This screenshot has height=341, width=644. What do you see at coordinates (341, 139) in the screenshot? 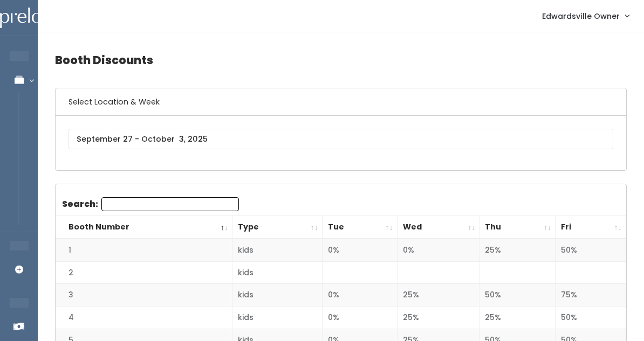
I see `input: September 27 - October 3, 2025` at bounding box center [341, 139].